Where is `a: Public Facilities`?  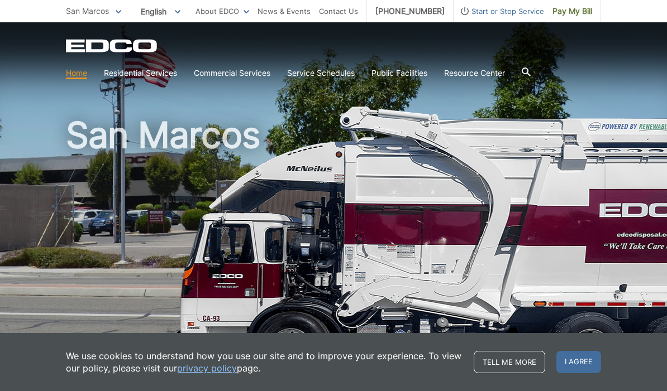 a: Public Facilities is located at coordinates (399, 73).